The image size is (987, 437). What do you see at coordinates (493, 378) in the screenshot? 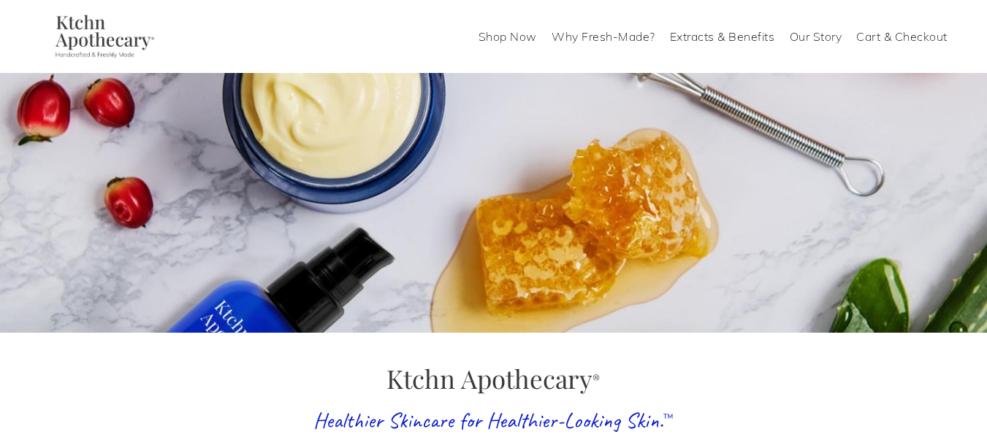
I see `span: Ktchn Apothecary` at bounding box center [493, 378].